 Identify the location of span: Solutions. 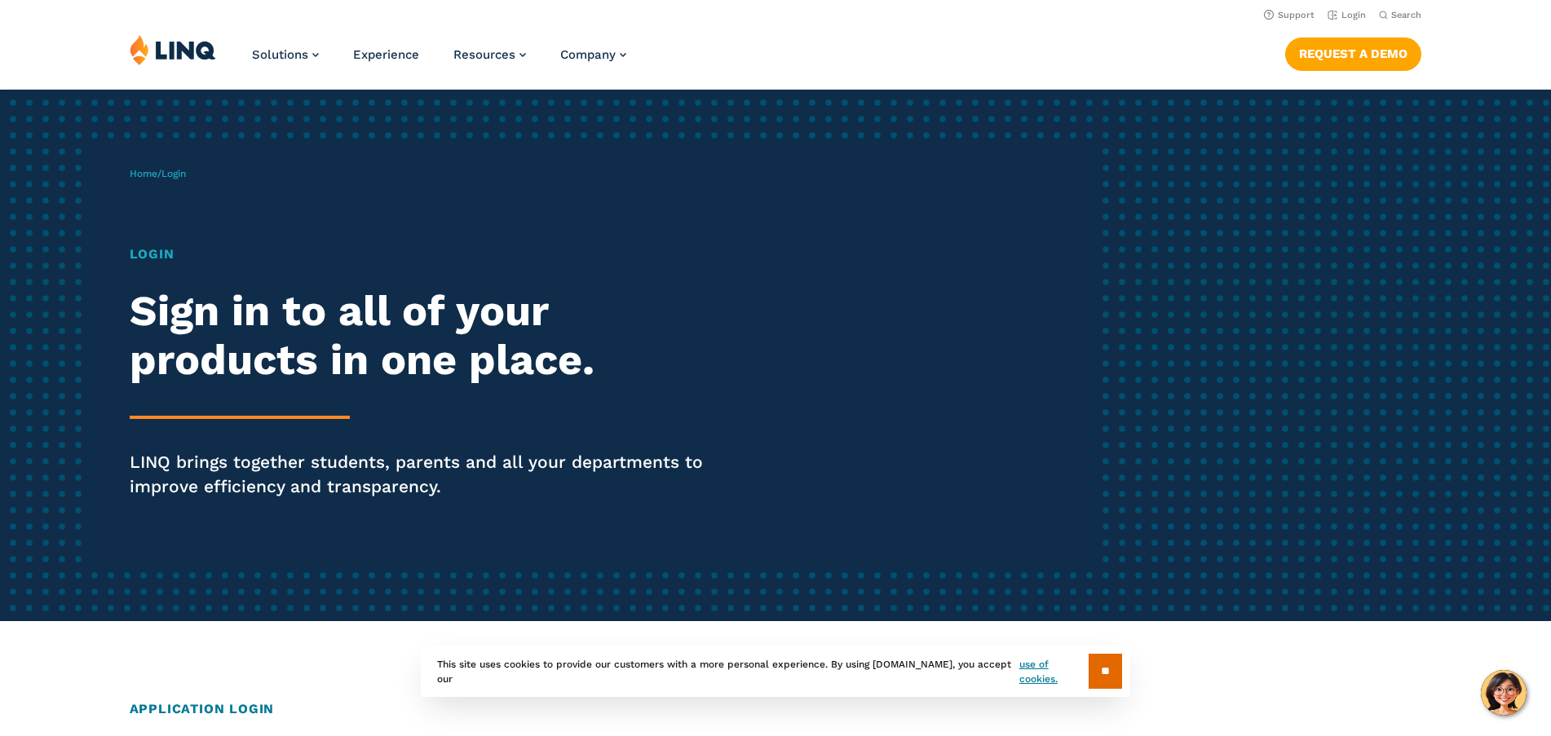
(280, 55).